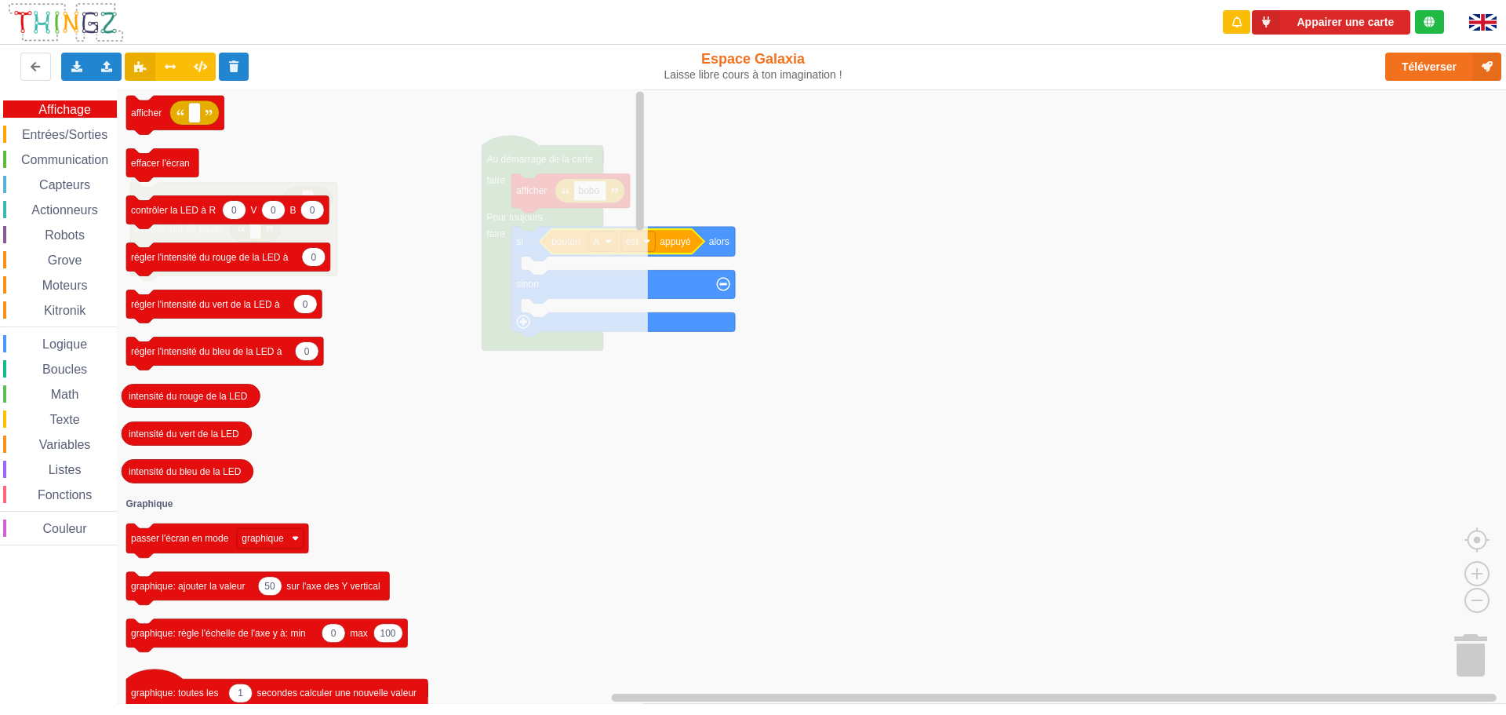 This screenshot has height=715, width=1506. Describe the element at coordinates (719, 242) in the screenshot. I see `text: alors` at that location.